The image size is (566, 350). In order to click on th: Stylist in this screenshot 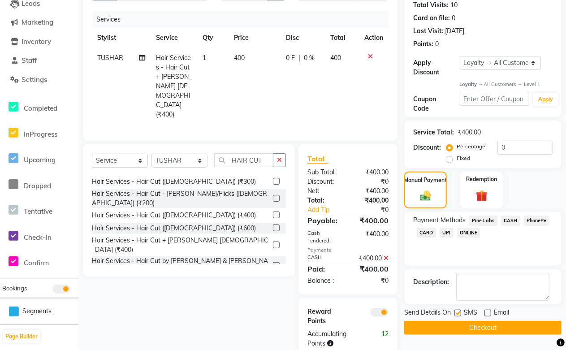, I will do `click(121, 38)`.